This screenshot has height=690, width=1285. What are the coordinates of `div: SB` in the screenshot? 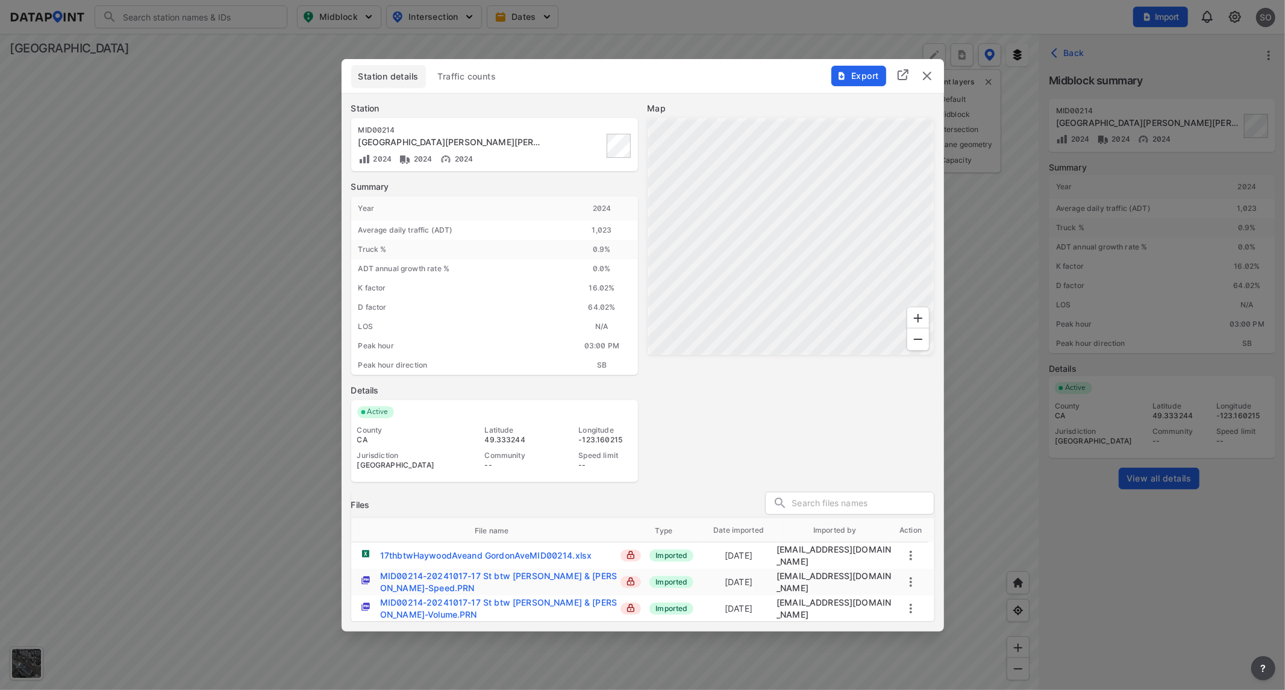 It's located at (602, 365).